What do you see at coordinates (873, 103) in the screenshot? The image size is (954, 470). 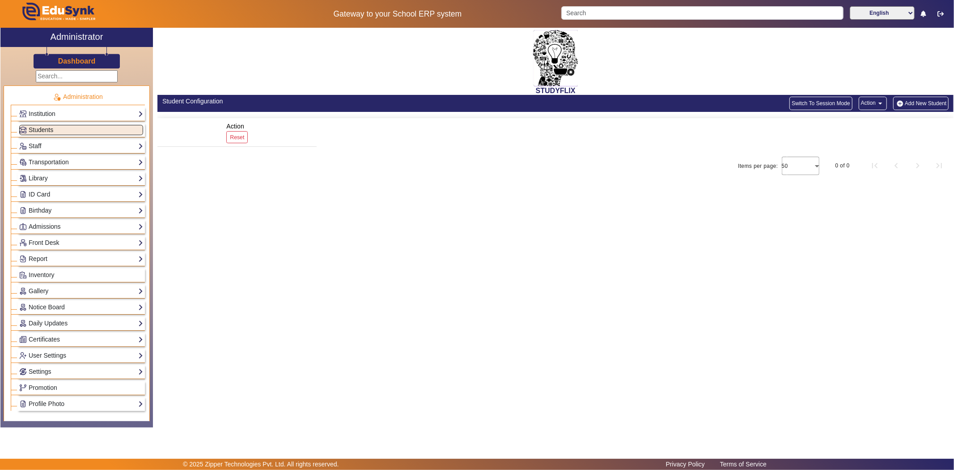 I see `button: Action` at bounding box center [873, 103].